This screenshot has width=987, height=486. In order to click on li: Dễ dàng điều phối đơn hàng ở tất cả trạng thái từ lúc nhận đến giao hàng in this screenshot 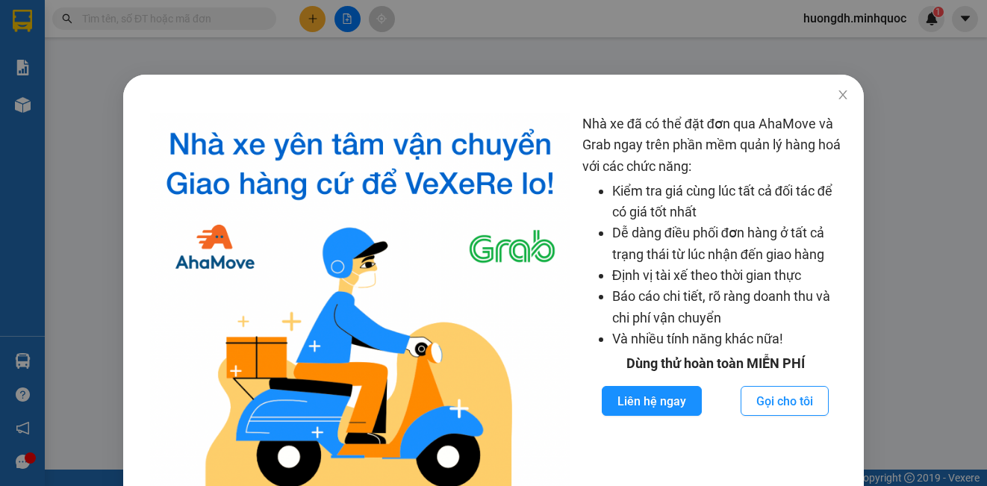, I will do `click(730, 243)`.